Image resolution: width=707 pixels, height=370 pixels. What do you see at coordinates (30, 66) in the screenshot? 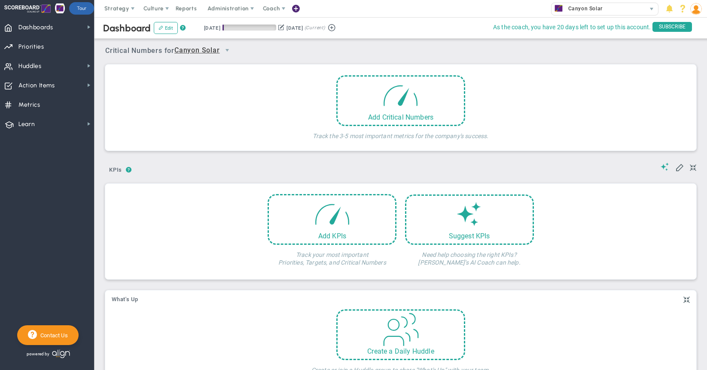
I see `span: Huddles` at bounding box center [30, 66].